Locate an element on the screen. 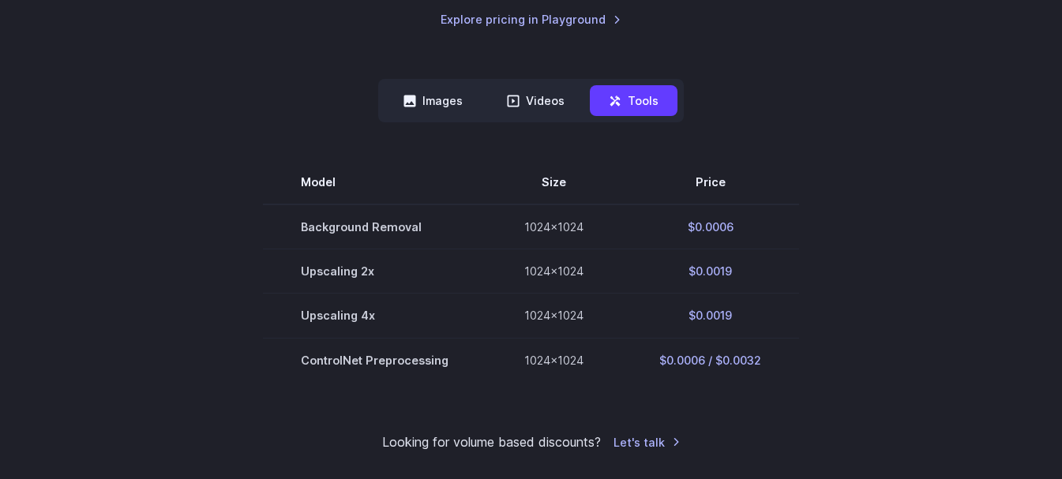 This screenshot has height=479, width=1062. td: Background Removal is located at coordinates (374, 227).